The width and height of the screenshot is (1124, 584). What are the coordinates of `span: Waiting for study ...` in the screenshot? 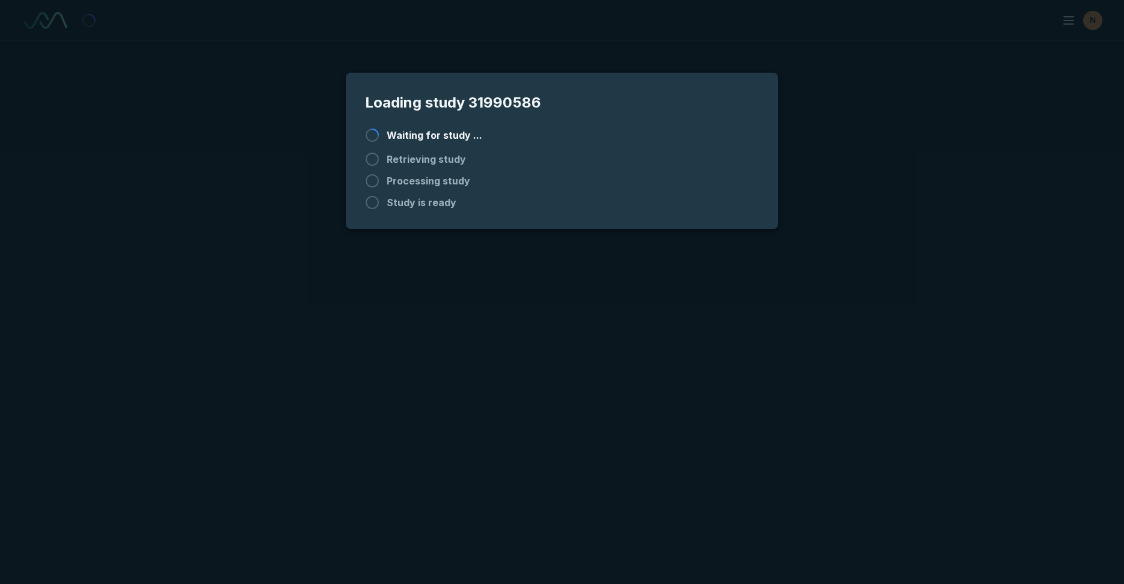 It's located at (434, 135).